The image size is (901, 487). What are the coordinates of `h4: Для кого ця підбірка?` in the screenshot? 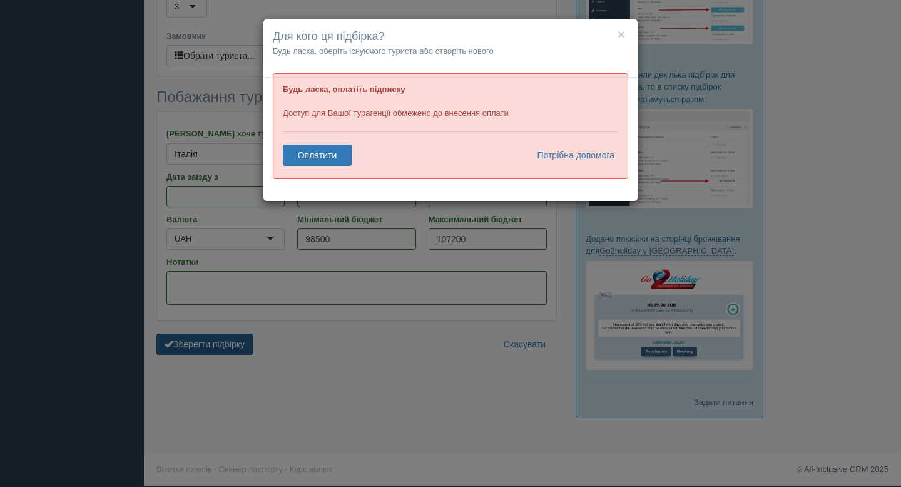 It's located at (450, 37).